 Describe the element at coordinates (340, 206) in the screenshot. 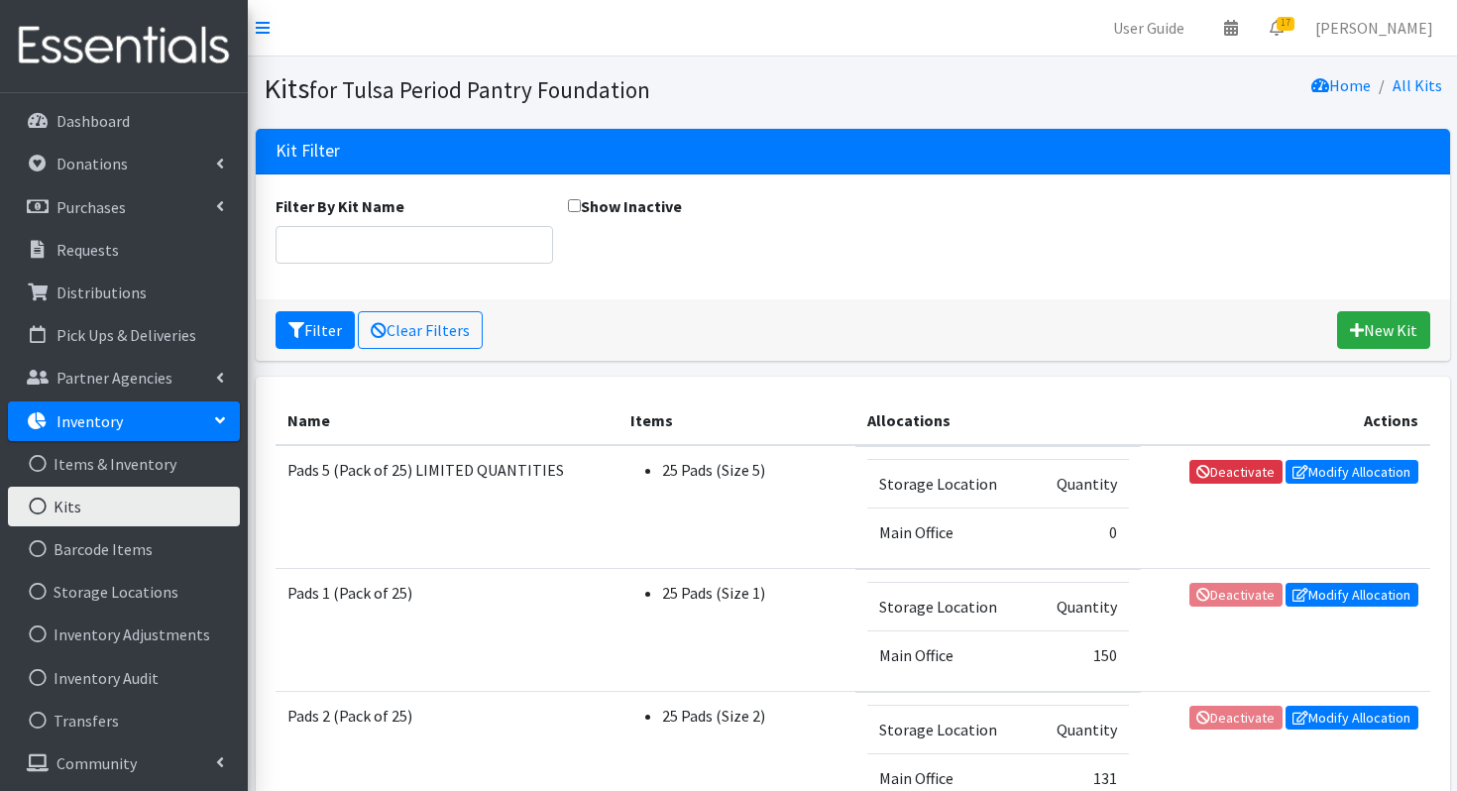

I see `label: Filter By Kit Name` at that location.